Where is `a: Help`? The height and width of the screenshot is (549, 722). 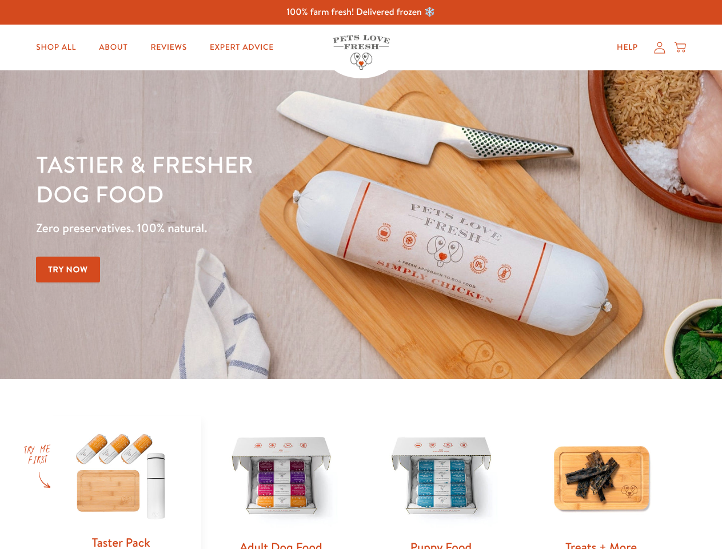 a: Help is located at coordinates (628, 47).